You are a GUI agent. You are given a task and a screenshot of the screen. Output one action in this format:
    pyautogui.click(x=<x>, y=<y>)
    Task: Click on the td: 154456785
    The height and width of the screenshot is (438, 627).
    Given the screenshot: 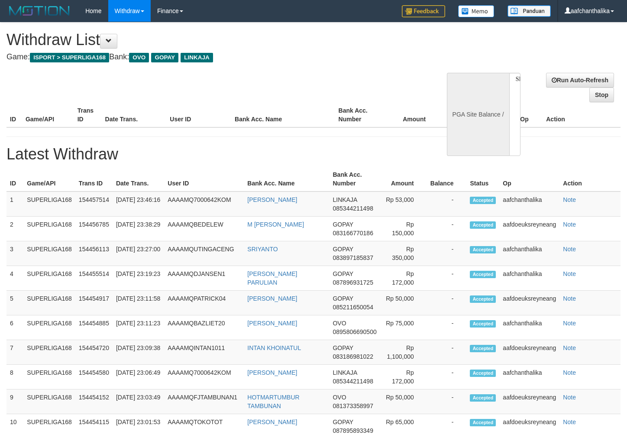 What is the action you would take?
    pyautogui.click(x=94, y=229)
    